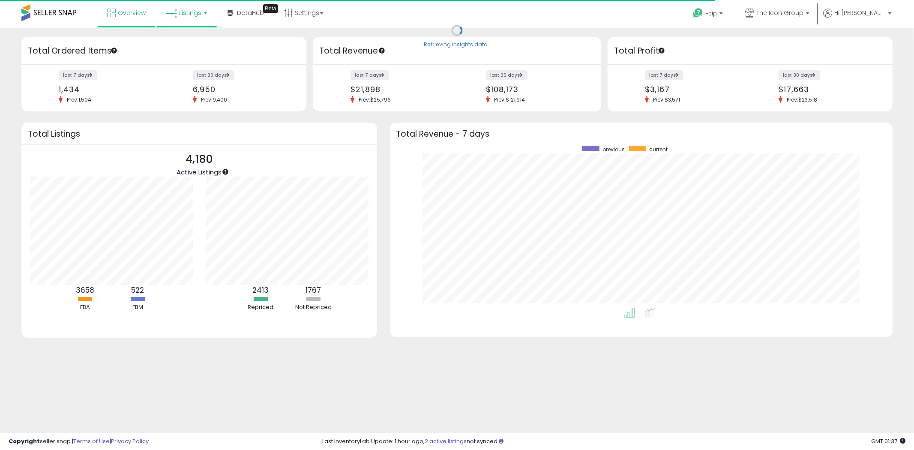 The width and height of the screenshot is (914, 450). What do you see at coordinates (536, 89) in the screenshot?
I see `div: $108,173` at bounding box center [536, 89].